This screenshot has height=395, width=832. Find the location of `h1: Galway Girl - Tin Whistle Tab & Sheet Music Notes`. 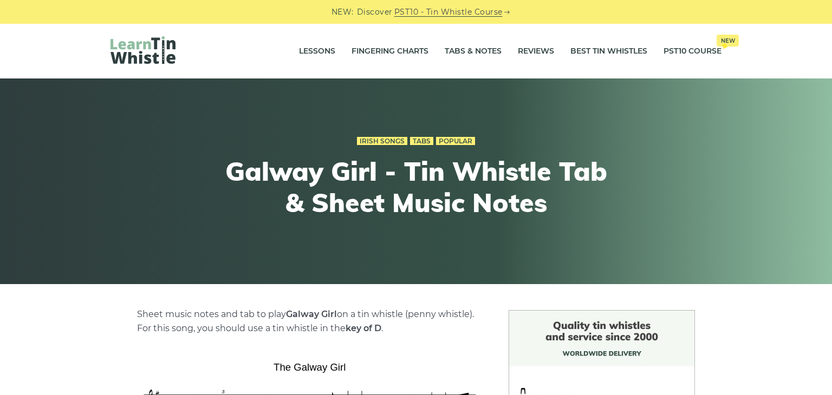

h1: Galway Girl - Tin Whistle Tab & Sheet Music Notes is located at coordinates (416, 187).